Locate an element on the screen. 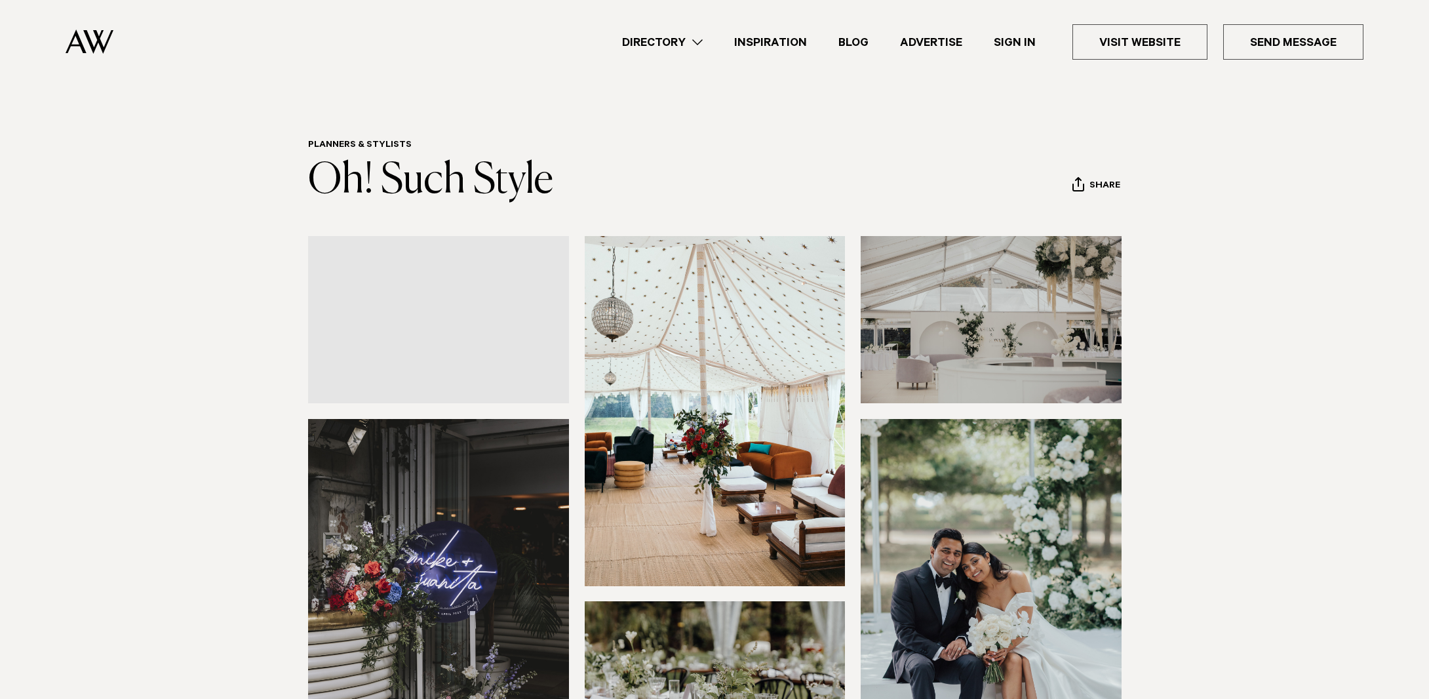 The width and height of the screenshot is (1429, 699). a: Inspiration is located at coordinates (770, 42).